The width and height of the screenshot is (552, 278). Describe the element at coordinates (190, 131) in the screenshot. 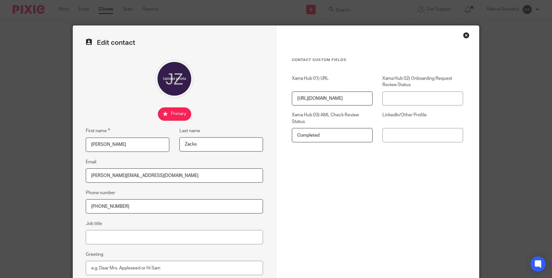

I see `label: Last name` at that location.